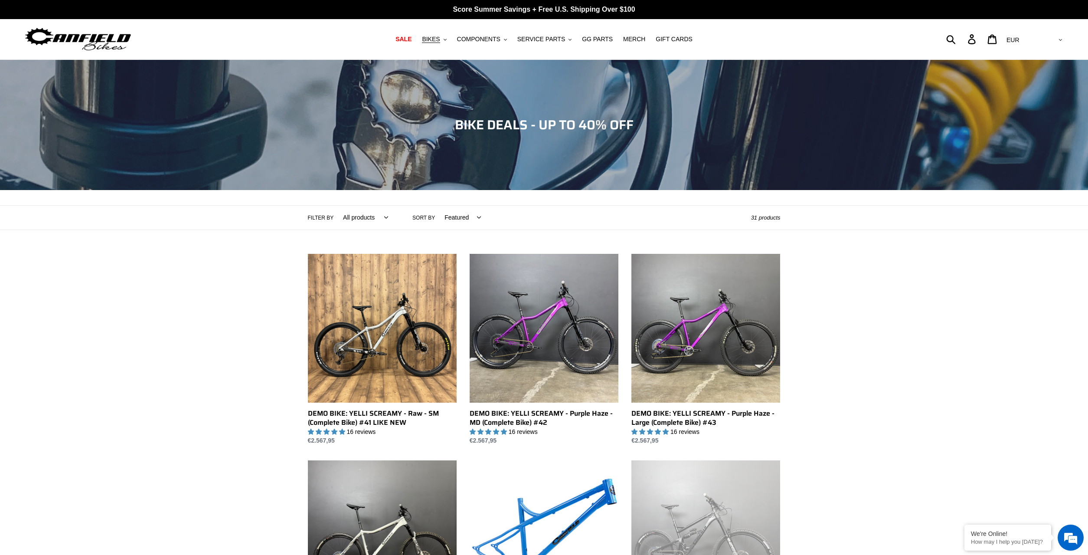 The image size is (1088, 555). I want to click on input: Search, so click(962, 39).